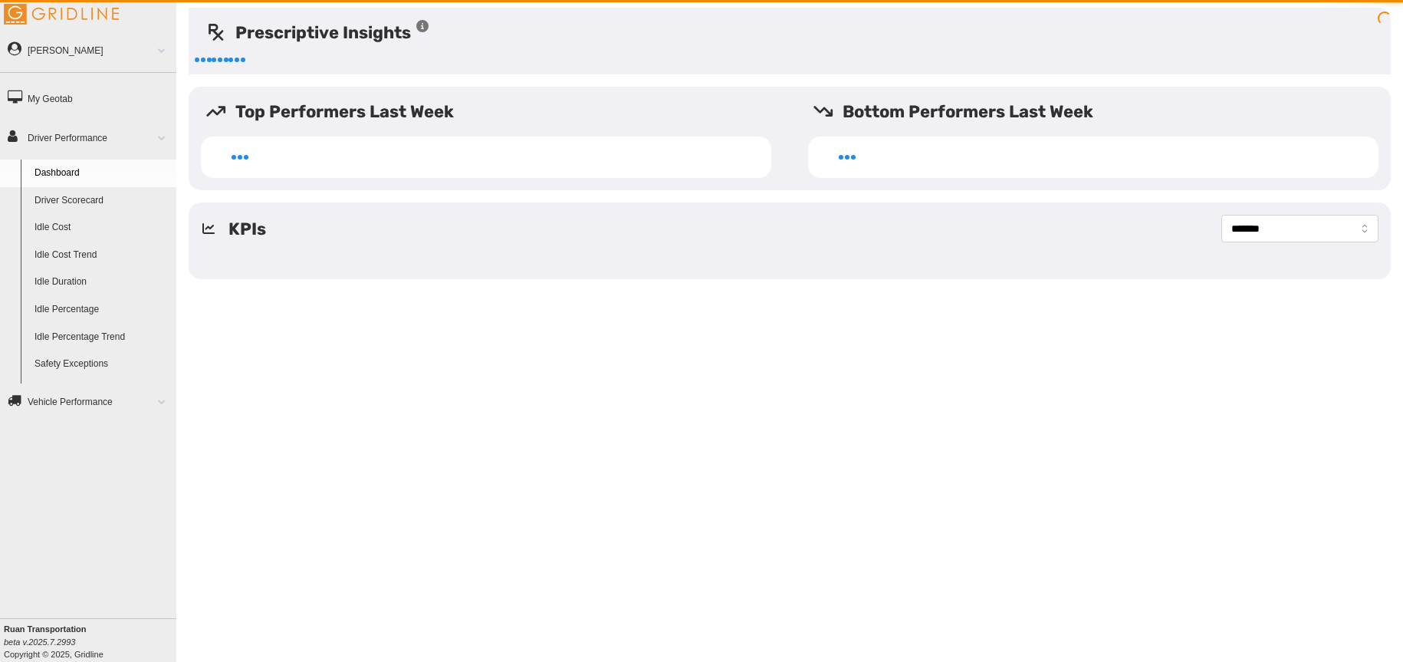 This screenshot has height=662, width=1403. Describe the element at coordinates (102, 392) in the screenshot. I see `a: Safety Exception Trend` at that location.